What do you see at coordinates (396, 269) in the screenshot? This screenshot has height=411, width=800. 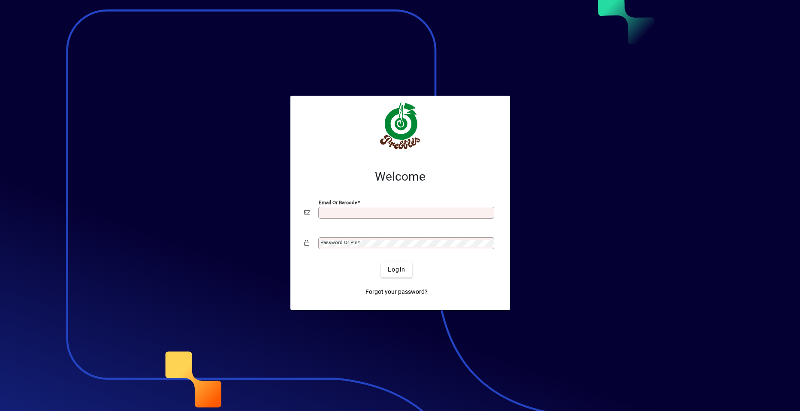 I see `span: Login` at bounding box center [396, 269].